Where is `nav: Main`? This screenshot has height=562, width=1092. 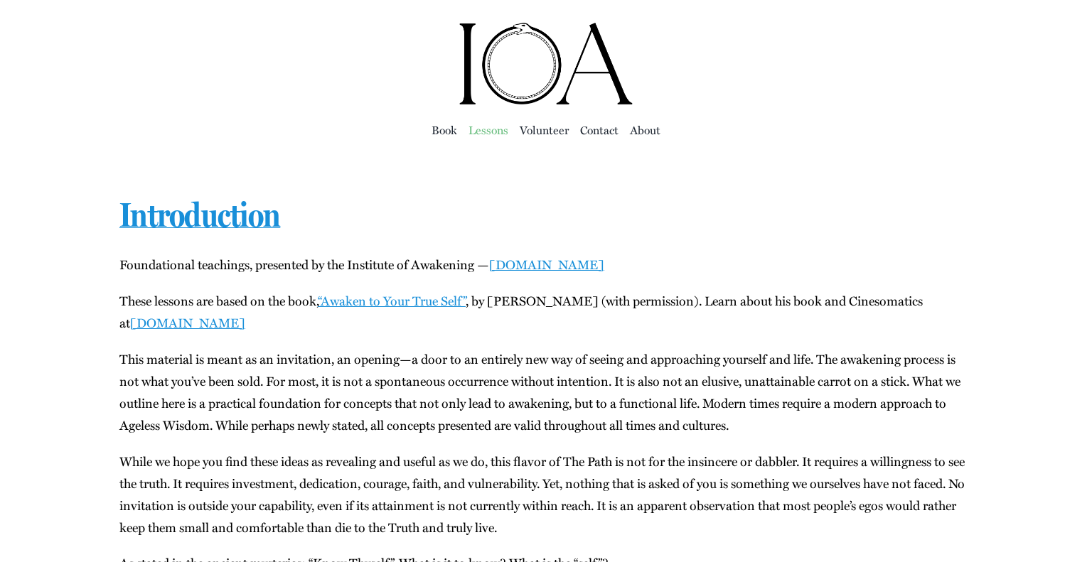
nav: Main is located at coordinates (546, 129).